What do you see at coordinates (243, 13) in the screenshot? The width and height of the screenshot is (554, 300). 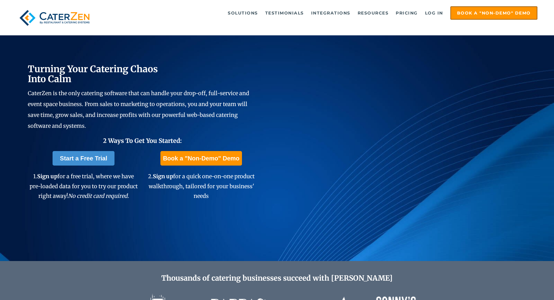 I see `a: Solutions` at bounding box center [243, 13].